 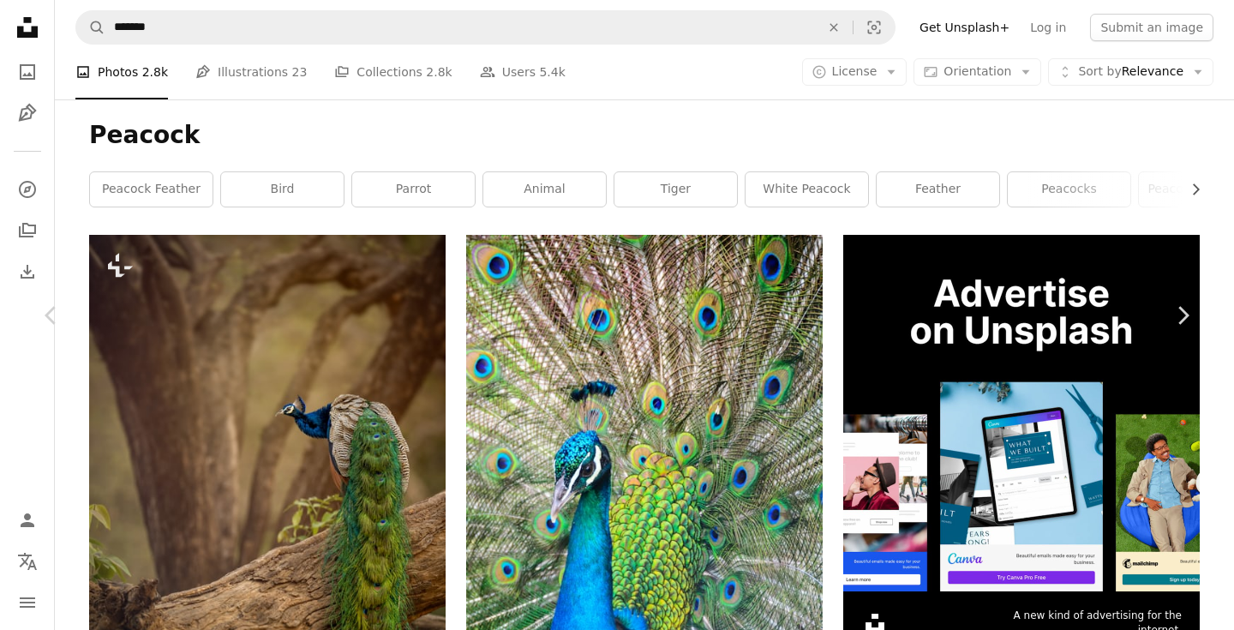 I want to click on a: a peacock standing on top of a tree branch, so click(x=267, y=501).